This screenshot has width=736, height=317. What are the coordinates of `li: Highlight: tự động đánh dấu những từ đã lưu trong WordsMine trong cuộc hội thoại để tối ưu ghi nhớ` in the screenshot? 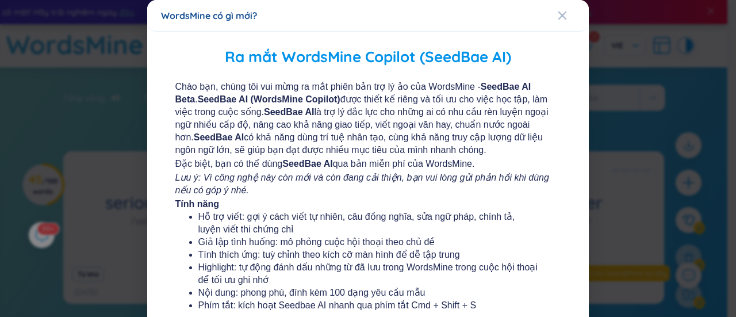 It's located at (368, 274).